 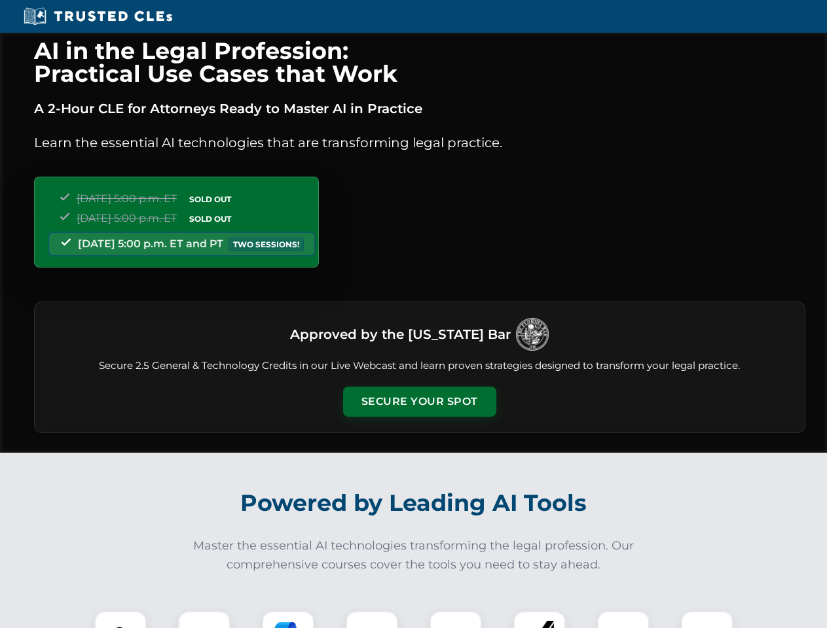 What do you see at coordinates (532, 335) in the screenshot?
I see `img: Logo` at bounding box center [532, 335].